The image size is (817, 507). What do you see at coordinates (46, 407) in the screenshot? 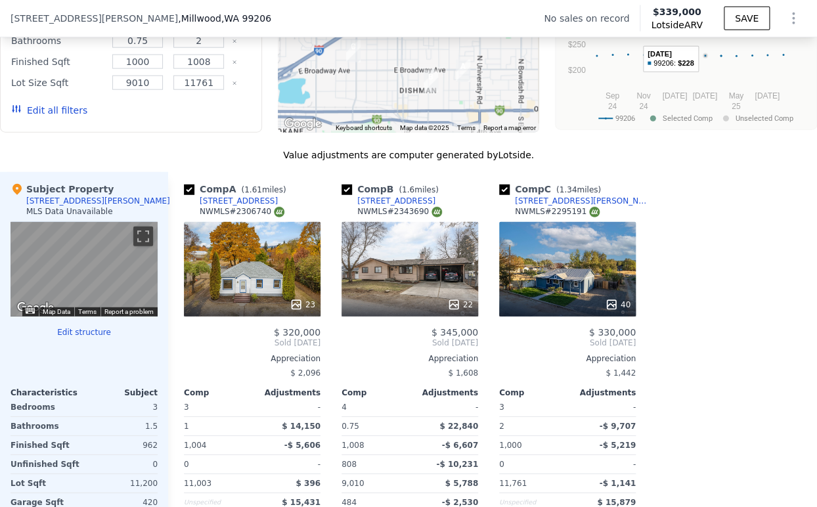
I see `div: Bedrooms` at bounding box center [46, 407].